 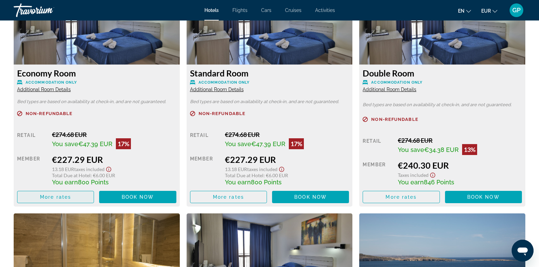 What do you see at coordinates (266, 10) in the screenshot?
I see `span: Cars` at bounding box center [266, 10].